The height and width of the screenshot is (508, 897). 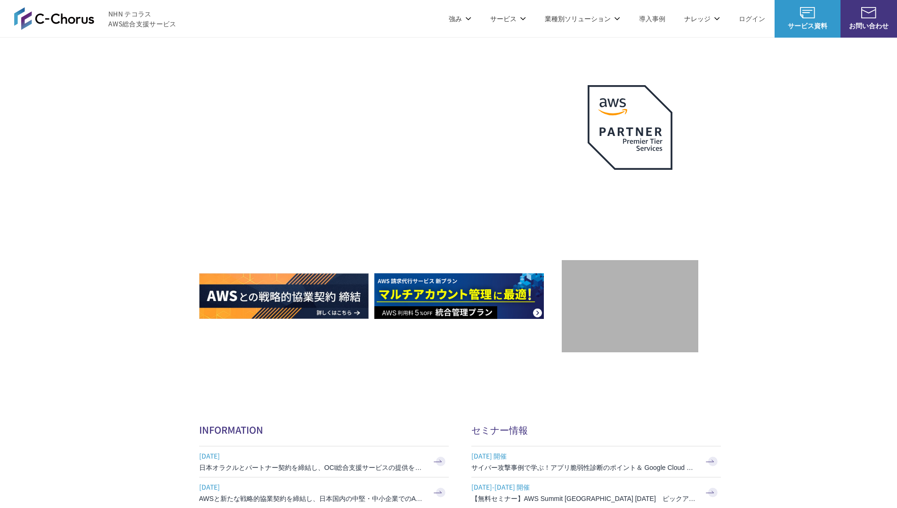 I want to click on p: サービス, so click(x=508, y=18).